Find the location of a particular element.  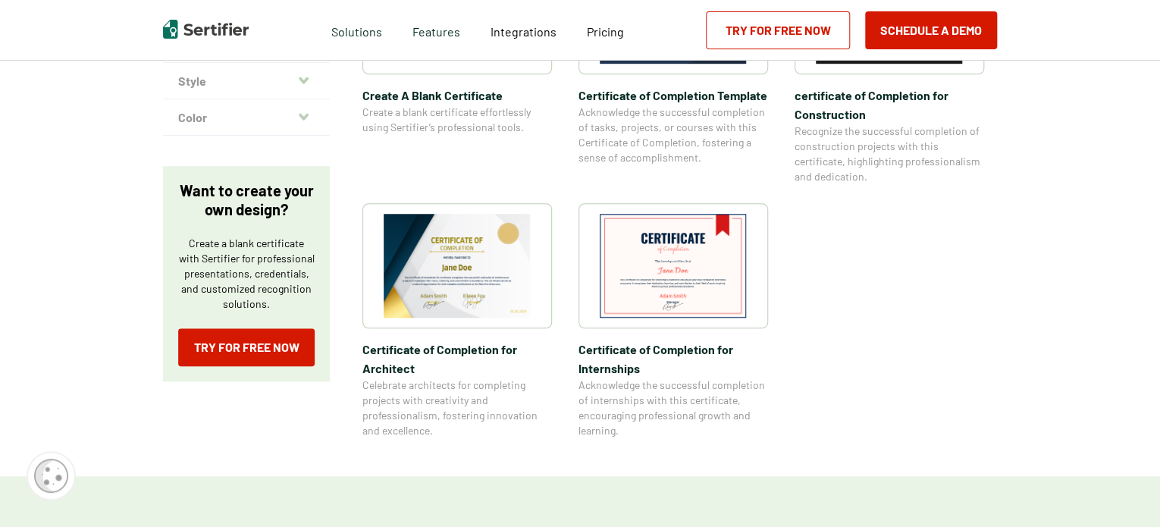

a: Certificate of Completion​ for InternshipsCertificate of Completion​ for InternshipsAcknowledge t... is located at coordinates (673, 321).